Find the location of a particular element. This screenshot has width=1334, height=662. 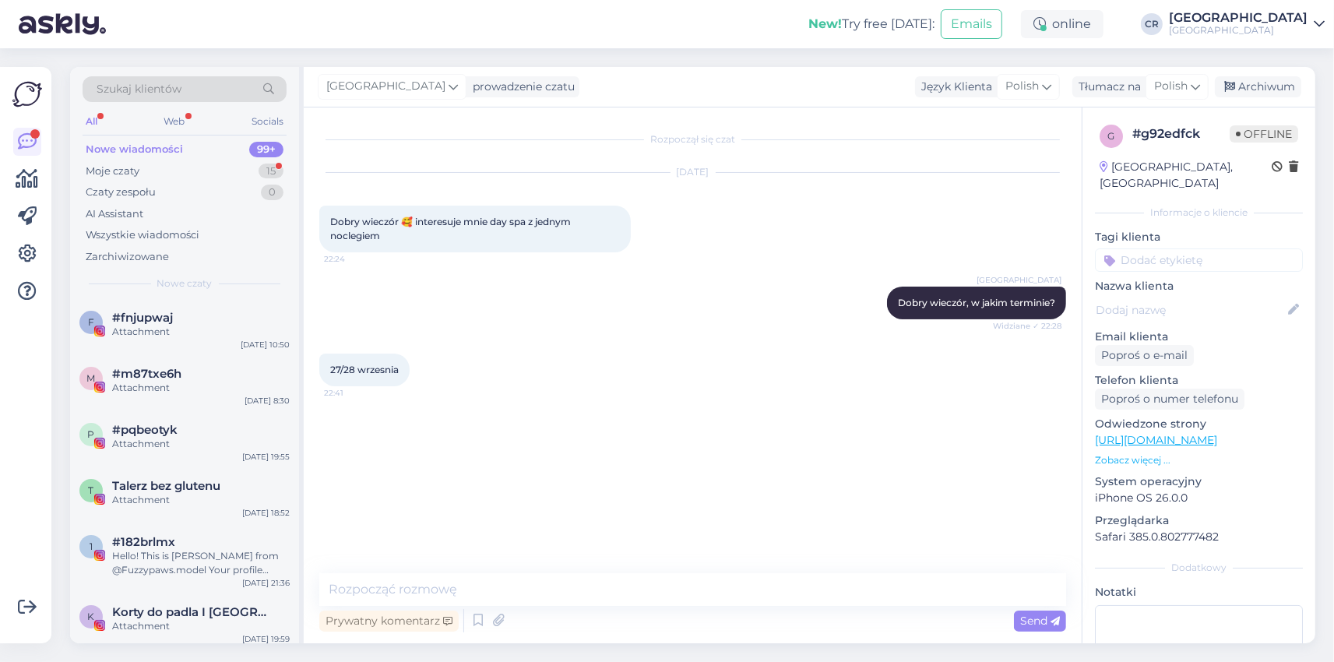

div: Moje czaty is located at coordinates (112, 171).